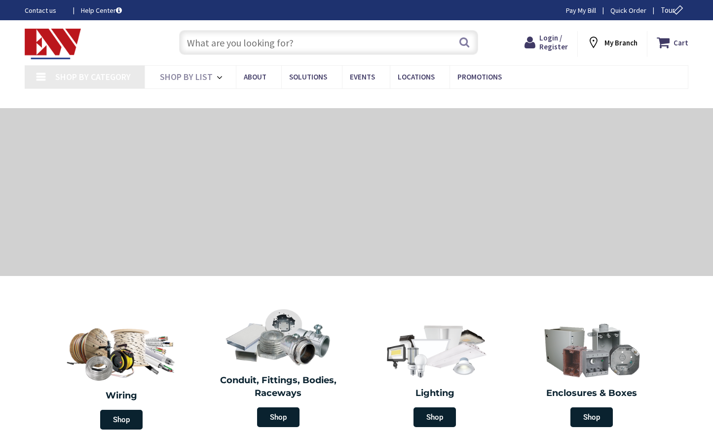  I want to click on a: Login / Register, so click(546, 42).